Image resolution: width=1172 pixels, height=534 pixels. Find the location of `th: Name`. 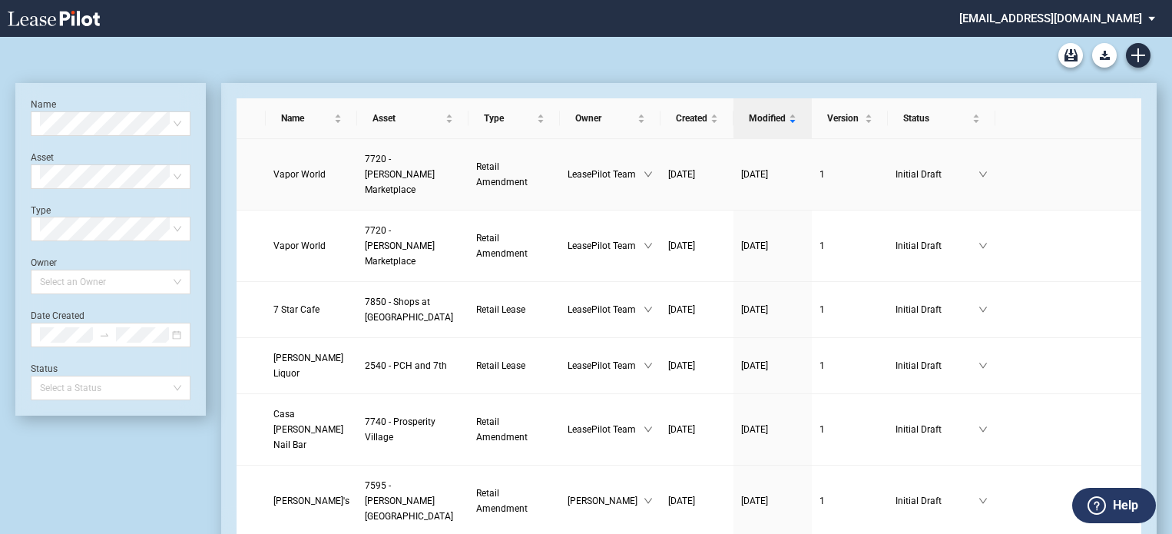

th: Name is located at coordinates (311, 118).